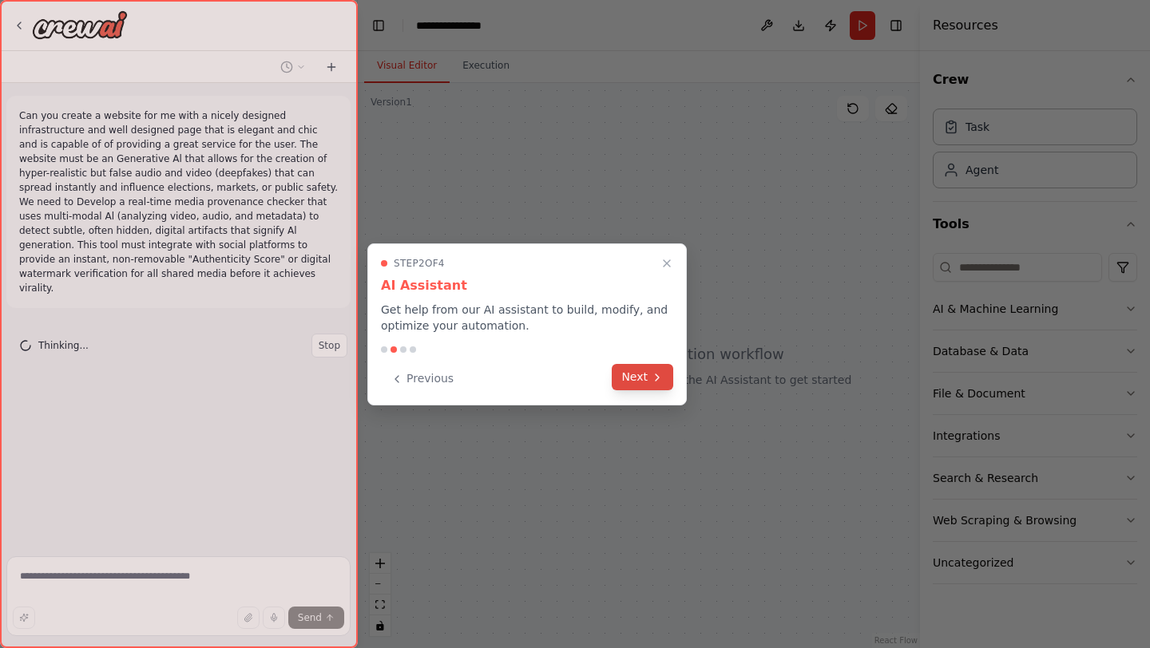 The height and width of the screenshot is (648, 1150). Describe the element at coordinates (527, 318) in the screenshot. I see `p: Get help from our AI assistant to build, modify, and optimize your automation.` at that location.